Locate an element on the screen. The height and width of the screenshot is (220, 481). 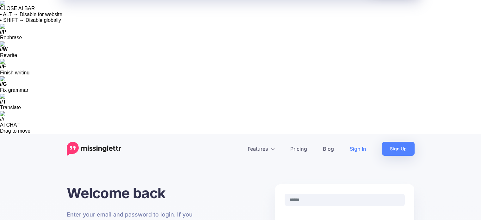
h1: Welcome back is located at coordinates (136, 193).